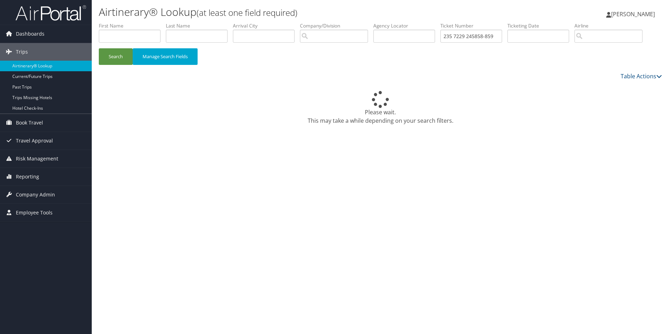  Describe the element at coordinates (37, 159) in the screenshot. I see `span: Risk Management` at that location.